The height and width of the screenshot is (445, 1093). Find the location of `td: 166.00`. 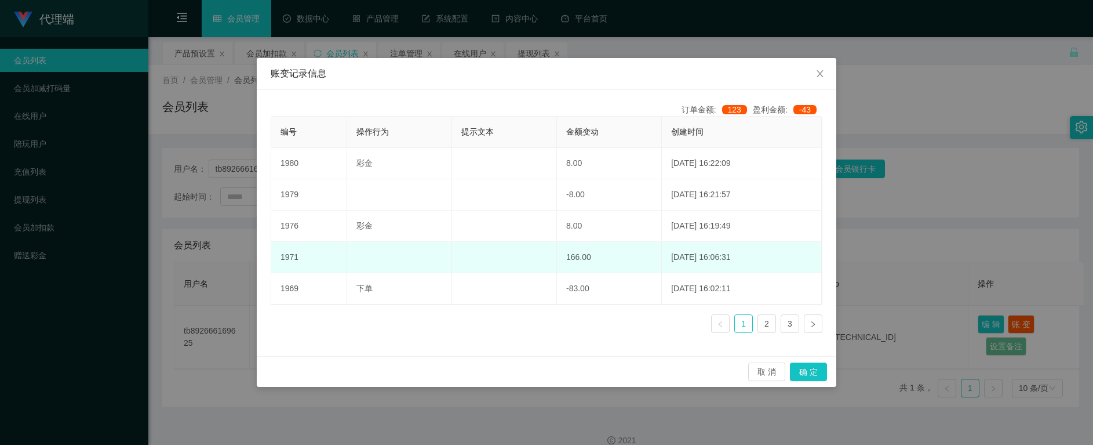

td: 166.00 is located at coordinates (609, 257).